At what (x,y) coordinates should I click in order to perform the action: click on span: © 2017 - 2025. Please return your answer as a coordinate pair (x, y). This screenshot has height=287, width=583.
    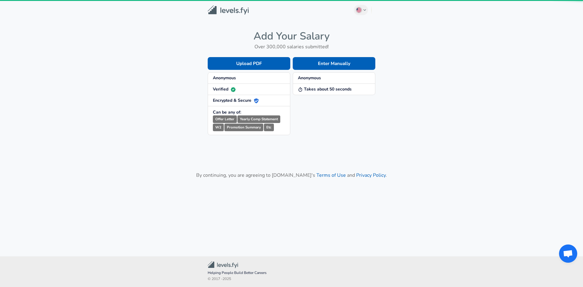
    Looking at the image, I should click on (292, 279).